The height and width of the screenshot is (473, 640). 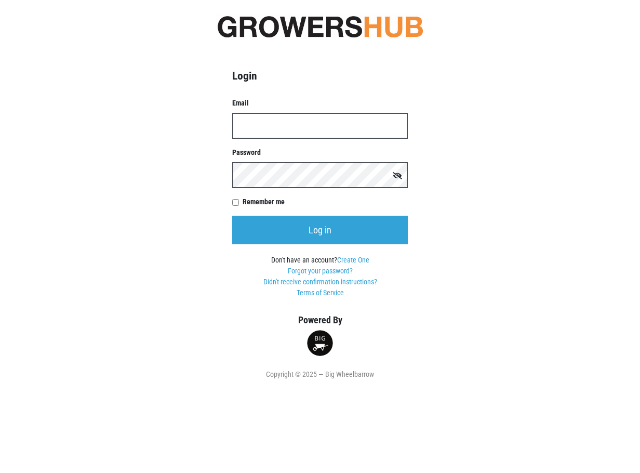 What do you see at coordinates (320, 292) in the screenshot?
I see `a: Terms of Service` at bounding box center [320, 292].